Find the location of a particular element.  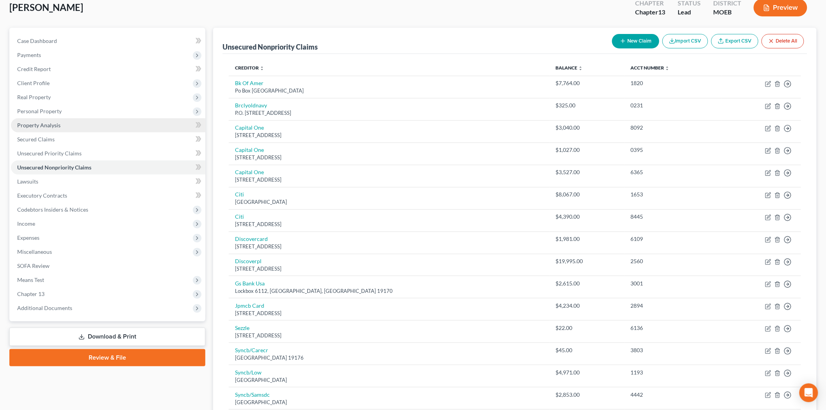

a: Export CSV is located at coordinates (735, 41).